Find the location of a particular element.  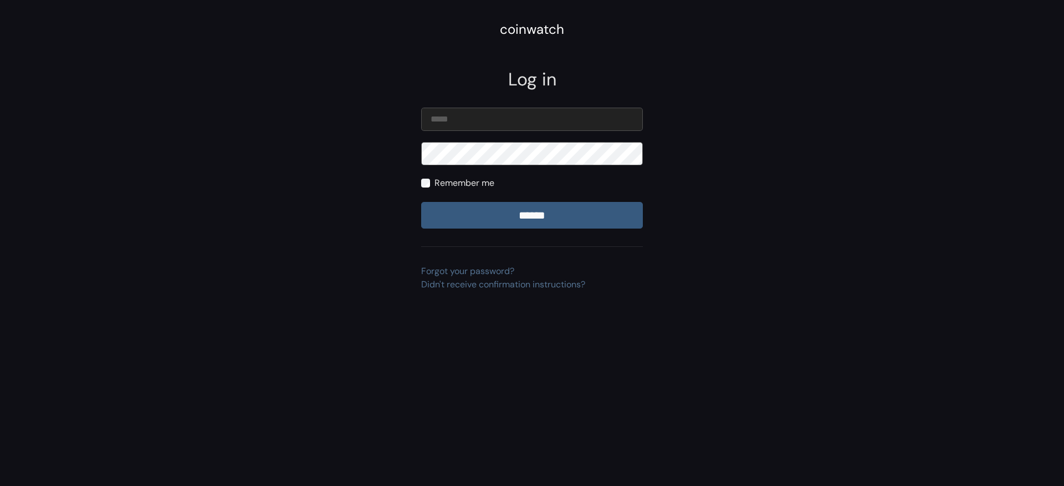

a: Didn't receive confirmation instructions? is located at coordinates (503, 284).